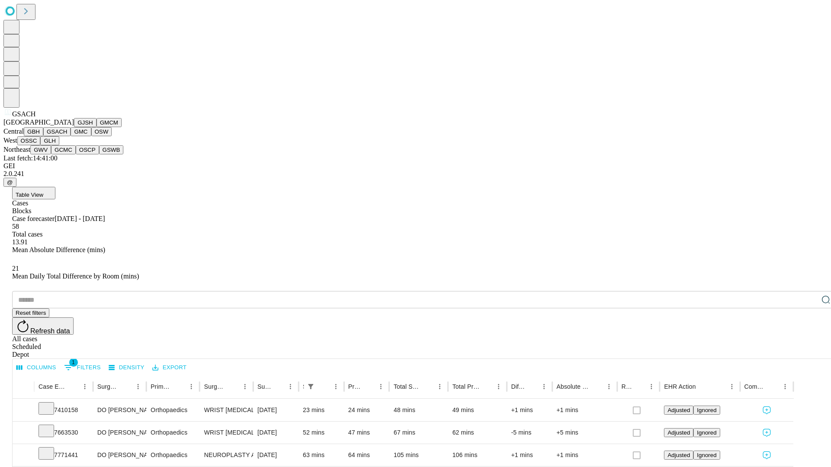 This screenshot has height=467, width=831. Describe the element at coordinates (31, 313) in the screenshot. I see `span: Reset filters` at that location.